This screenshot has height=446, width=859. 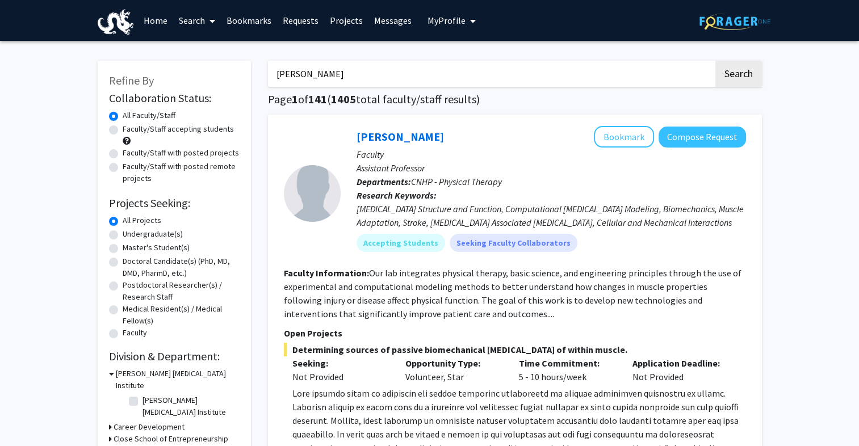 What do you see at coordinates (174, 357) in the screenshot?
I see `h2: Division & Department:` at bounding box center [174, 357].